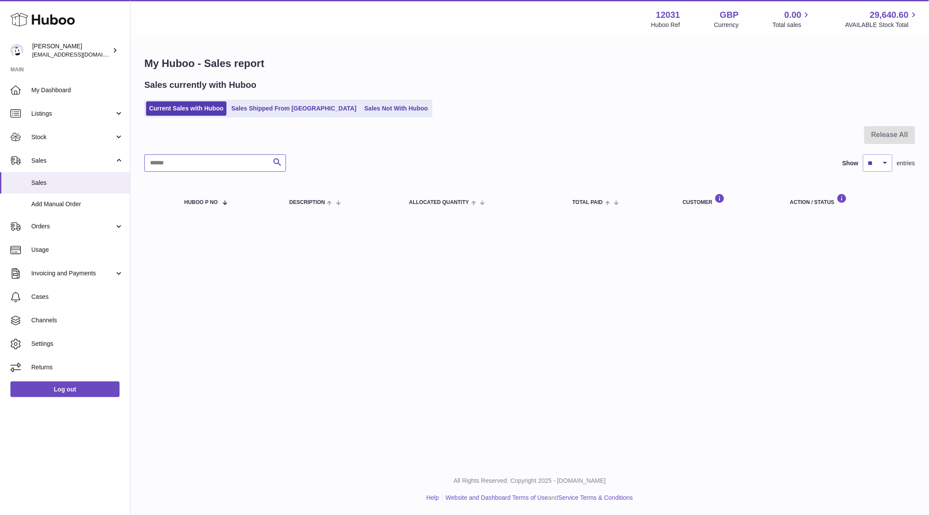 The width and height of the screenshot is (929, 515). Describe the element at coordinates (73, 226) in the screenshot. I see `span: Orders` at that location.